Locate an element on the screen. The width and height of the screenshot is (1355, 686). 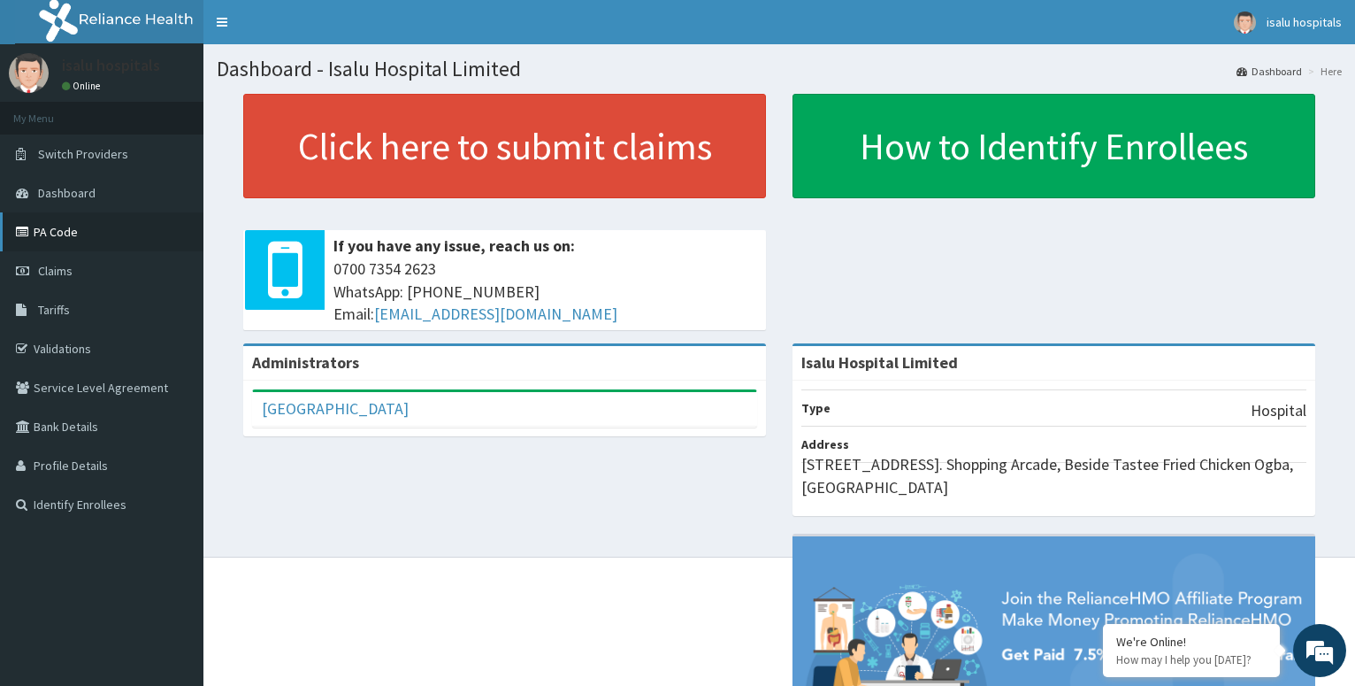
p: isalu hospitals is located at coordinates (111, 65).